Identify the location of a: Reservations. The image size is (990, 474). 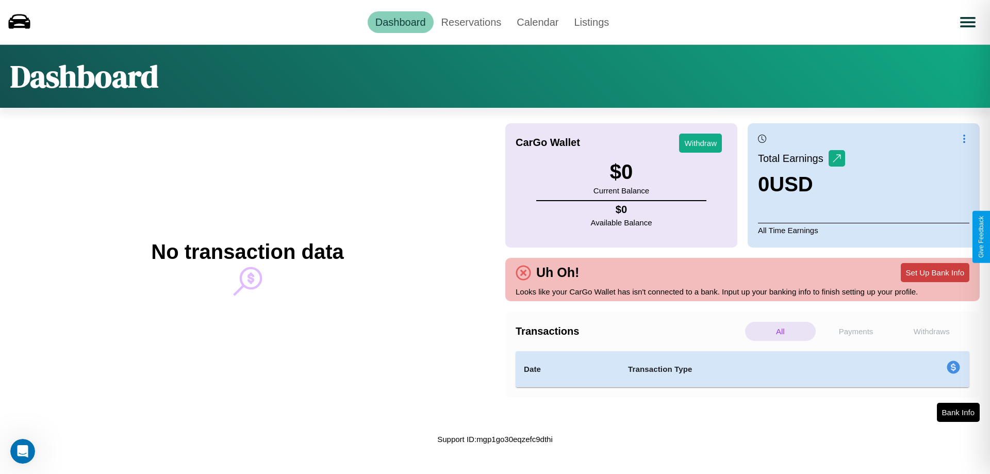
(471, 22).